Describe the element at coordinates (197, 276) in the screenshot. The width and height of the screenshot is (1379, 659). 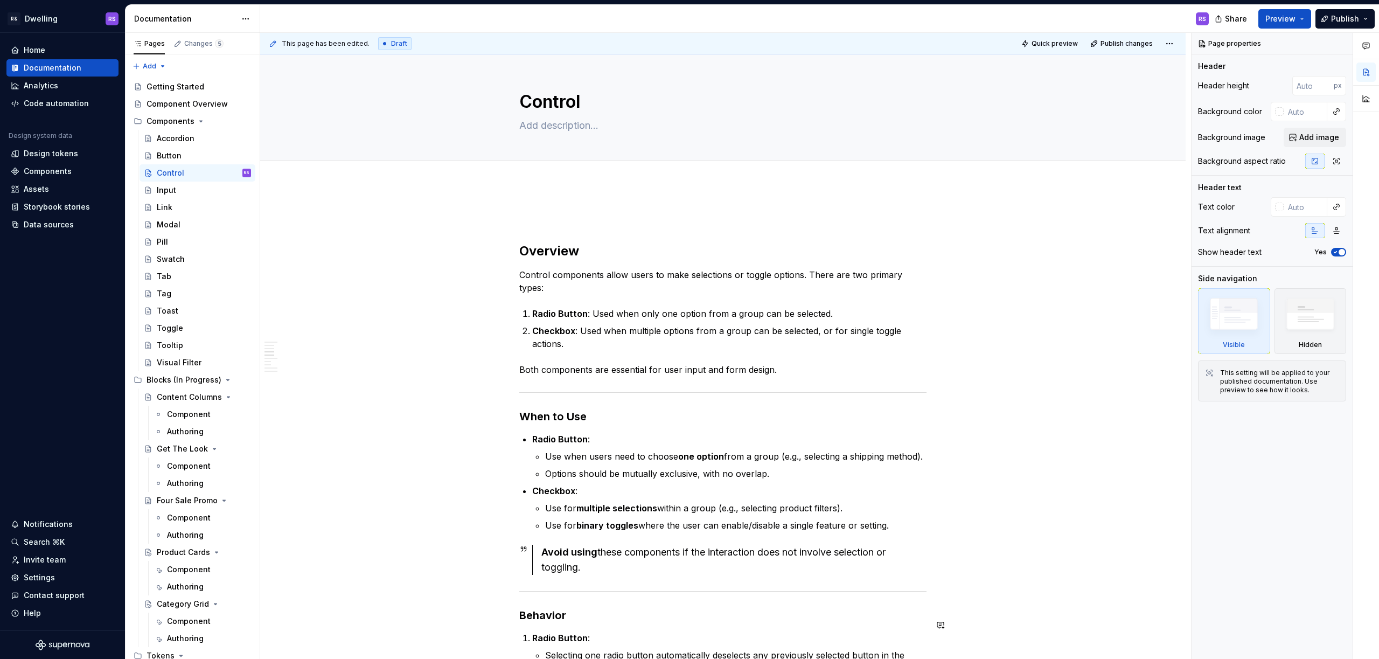
I see `a: Tab` at that location.